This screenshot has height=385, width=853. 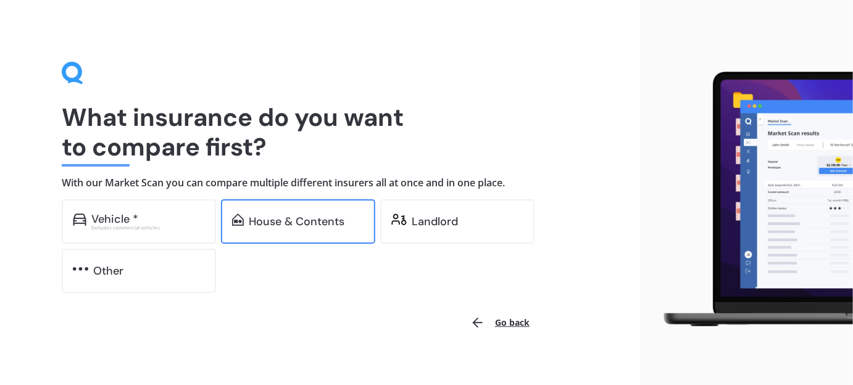 What do you see at coordinates (435, 222) in the screenshot?
I see `div: Landlord` at bounding box center [435, 222].